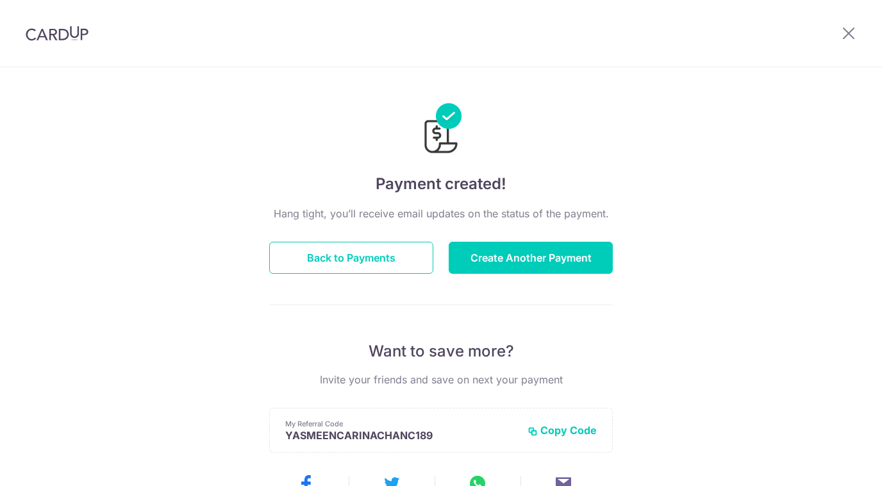 Image resolution: width=882 pixels, height=486 pixels. What do you see at coordinates (441, 184) in the screenshot?
I see `h4: Payment created!` at bounding box center [441, 184].